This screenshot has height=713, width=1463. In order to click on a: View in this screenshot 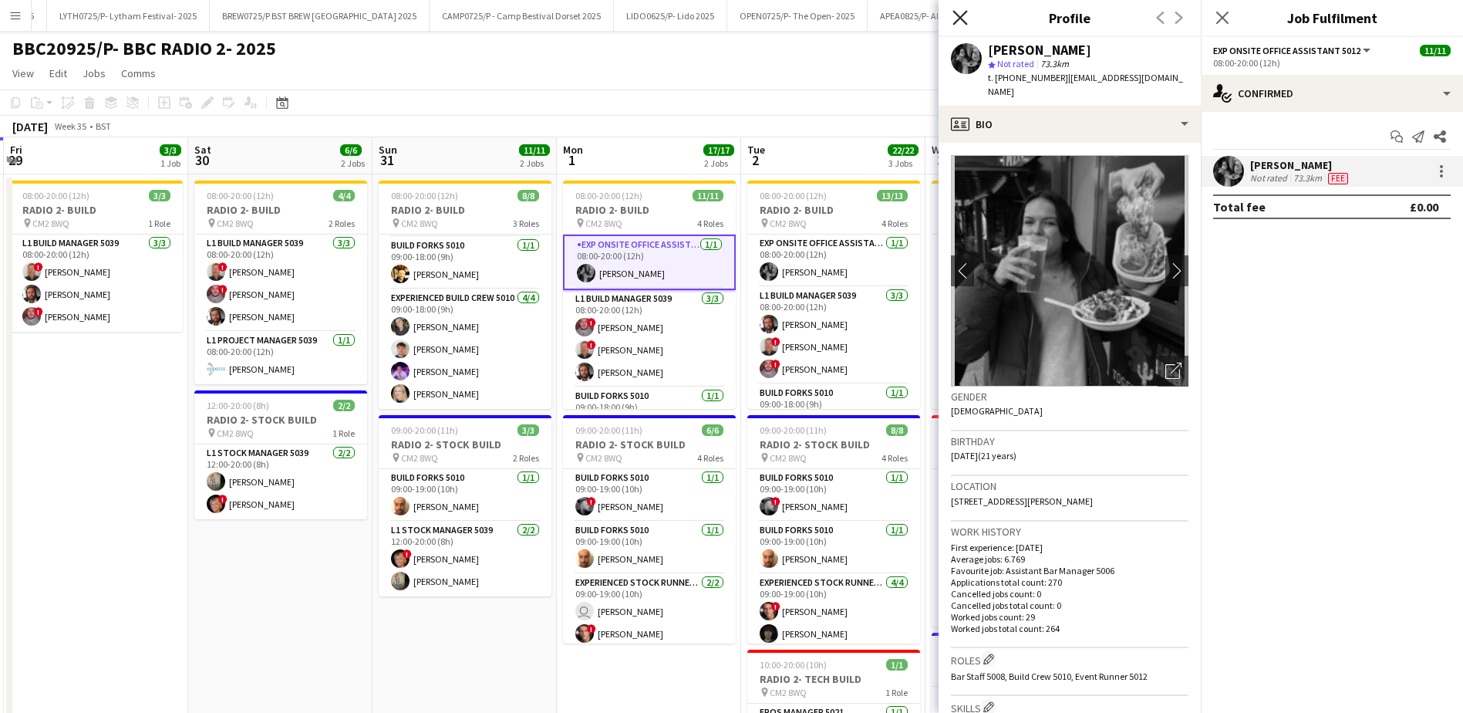, I will do `click(23, 73)`.